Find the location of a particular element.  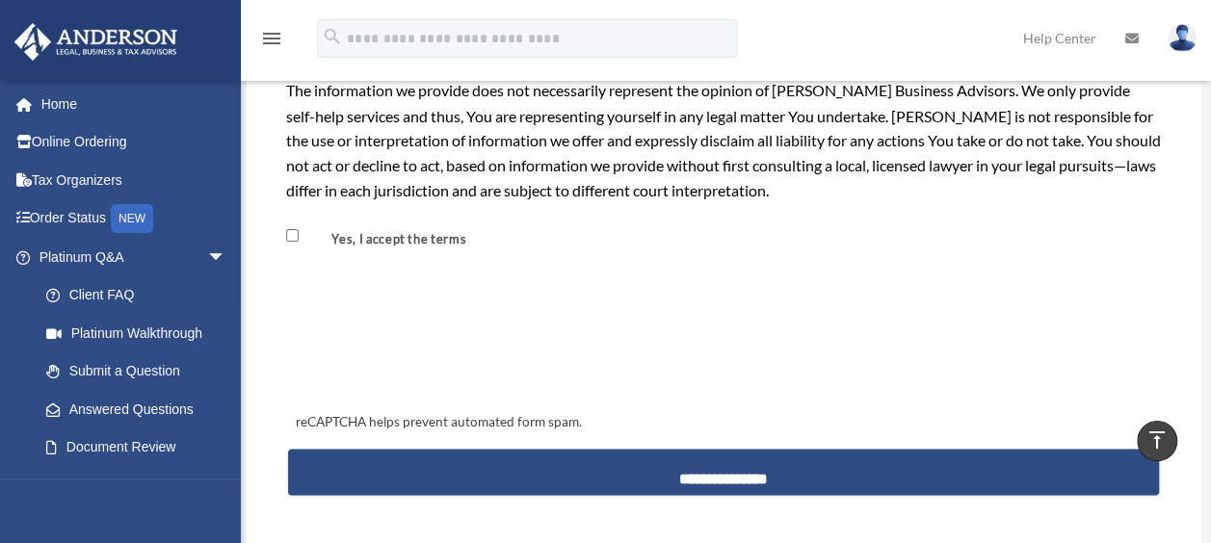

a: Client FAQ is located at coordinates (141, 296).